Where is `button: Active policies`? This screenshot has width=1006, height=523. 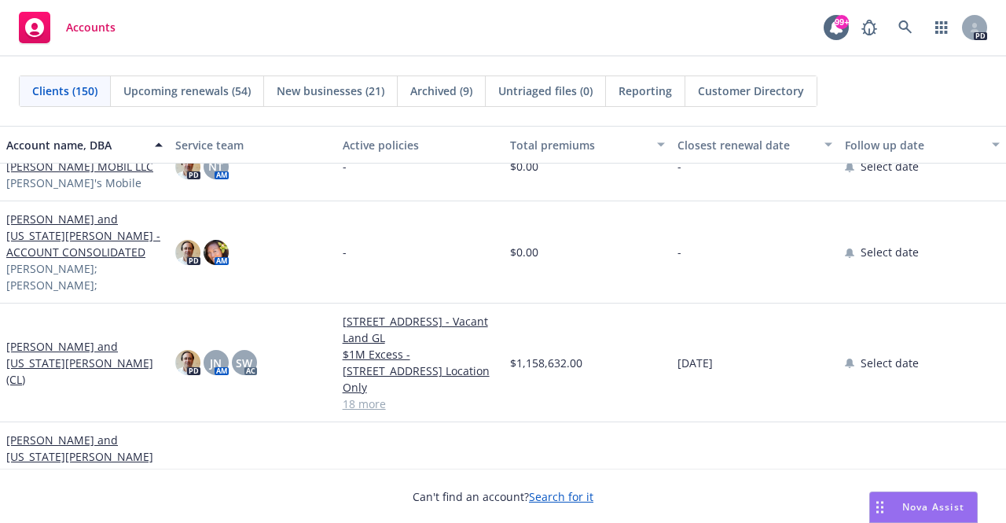 button: Active policies is located at coordinates (420, 145).